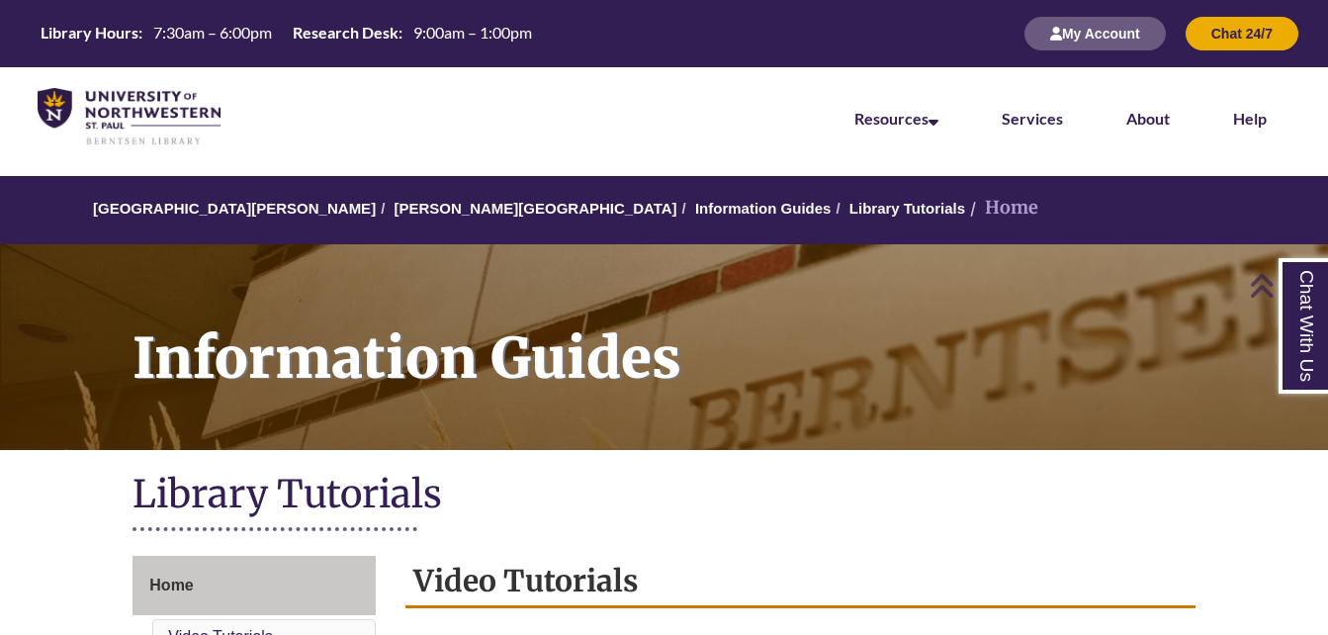 The height and width of the screenshot is (635, 1328). What do you see at coordinates (719, 334) in the screenshot?
I see `h1: Information Guides` at bounding box center [719, 334].